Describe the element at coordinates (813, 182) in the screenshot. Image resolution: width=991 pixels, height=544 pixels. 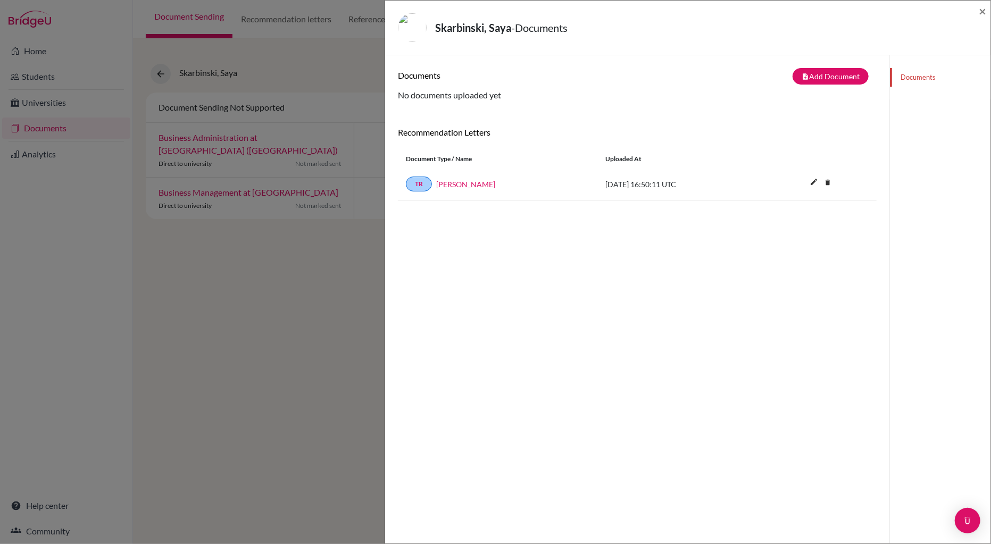
I see `i: edit` at that location.